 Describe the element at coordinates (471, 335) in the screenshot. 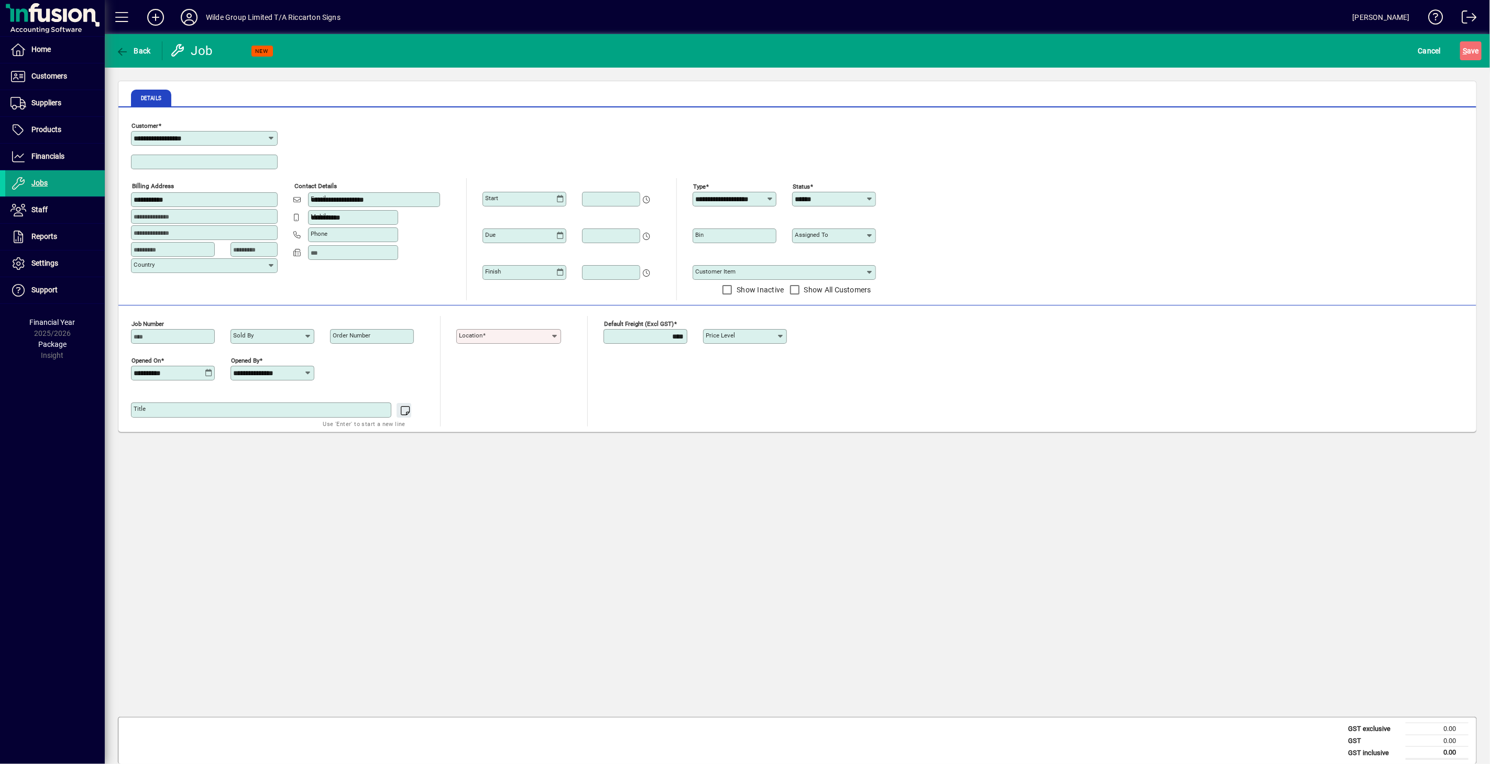

I see `mat-label: Location` at that location.